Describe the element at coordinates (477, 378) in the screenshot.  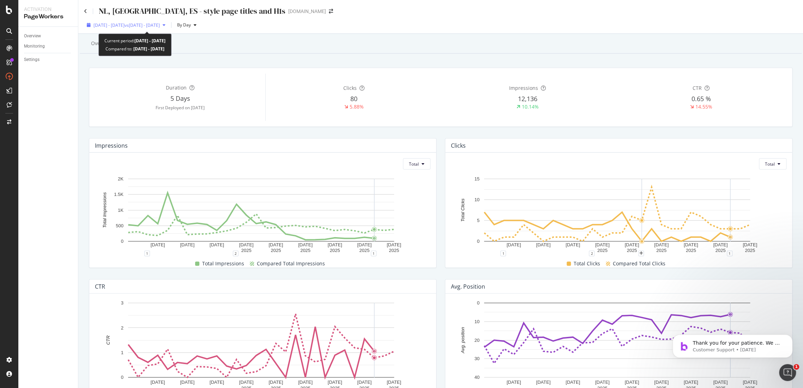
I see `text: 40` at that location.